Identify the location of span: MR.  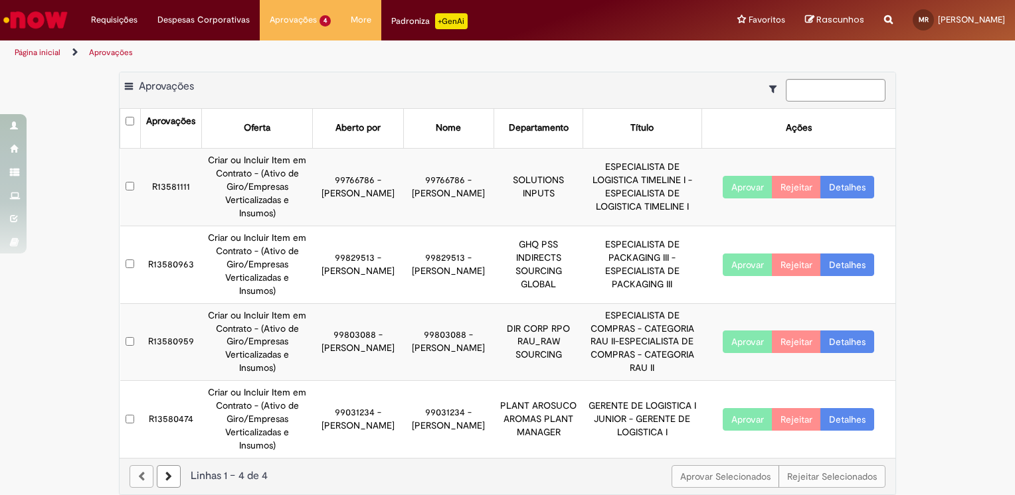
(923, 19).